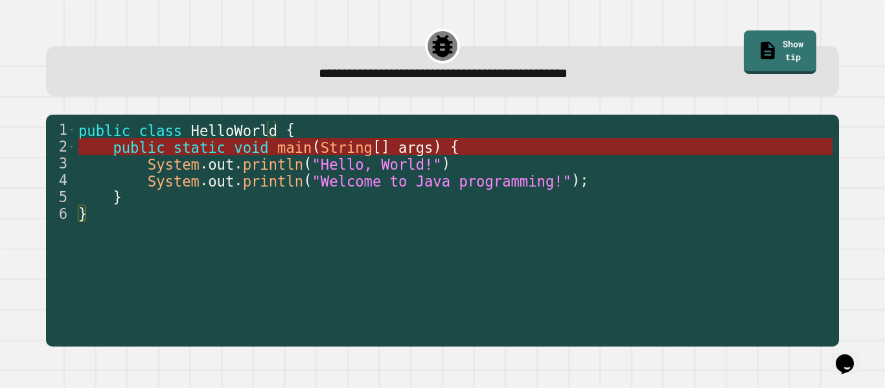 The height and width of the screenshot is (388, 885). Describe the element at coordinates (294, 147) in the screenshot. I see `span: main` at that location.